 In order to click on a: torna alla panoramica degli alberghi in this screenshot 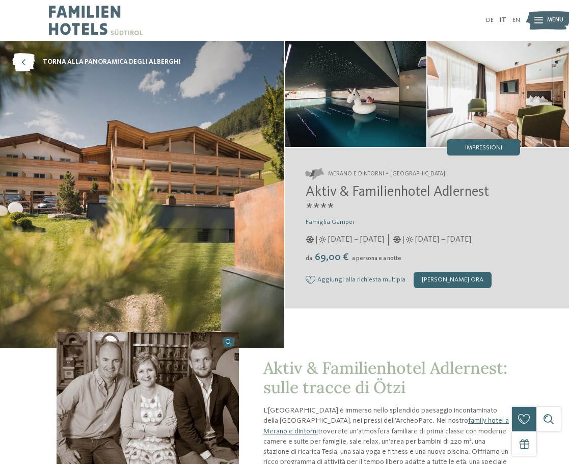, I will do `click(96, 62)`.